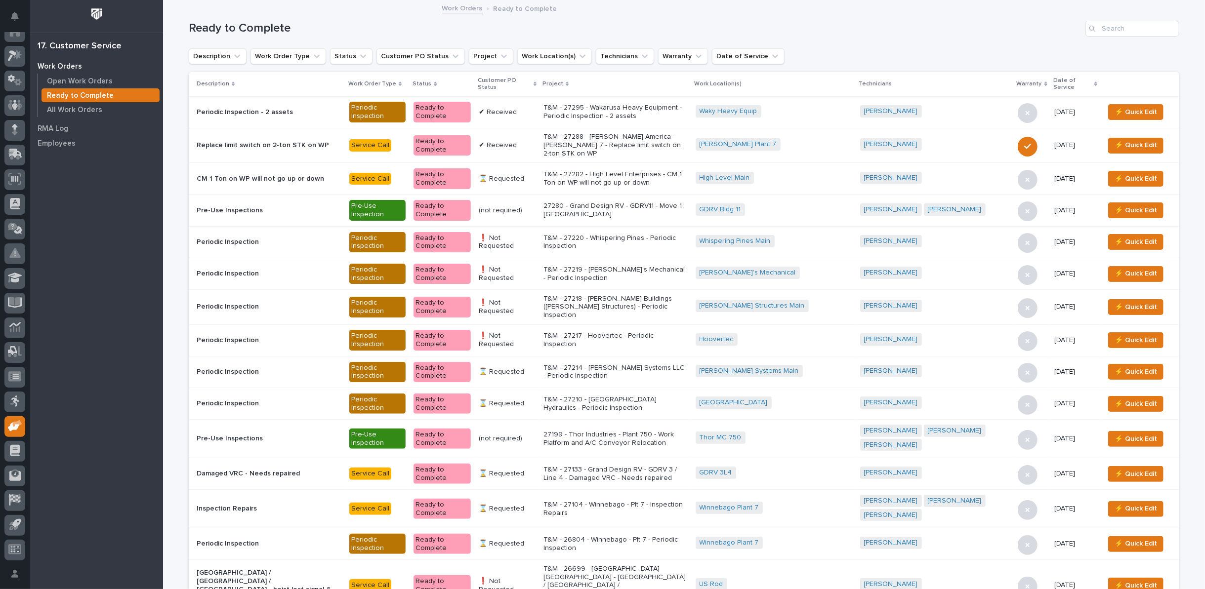 The image size is (1205, 589). What do you see at coordinates (96, 128) in the screenshot?
I see `a: RMA Log` at bounding box center [96, 128].